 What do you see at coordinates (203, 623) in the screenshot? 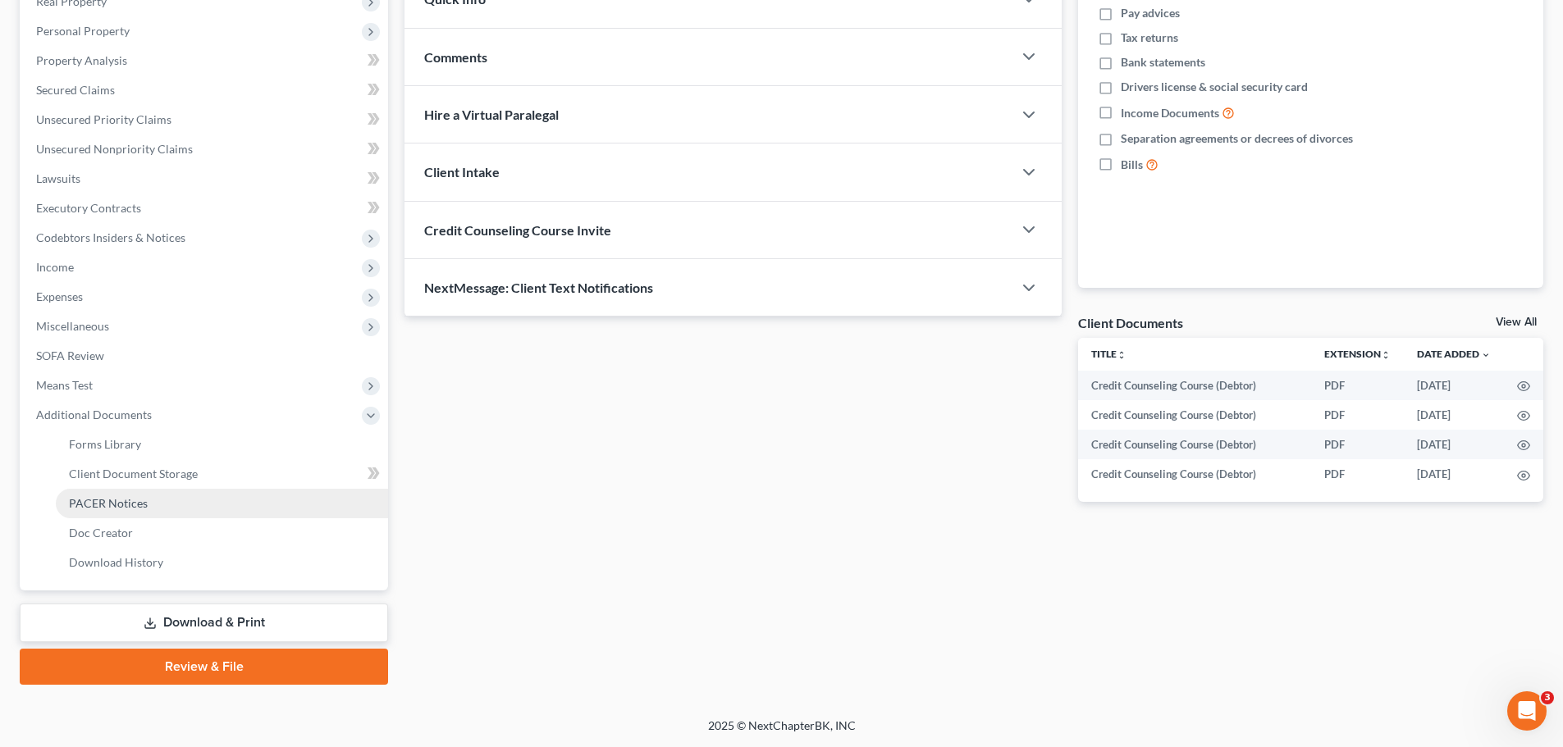
I see `a: Download & Print` at bounding box center [203, 623].